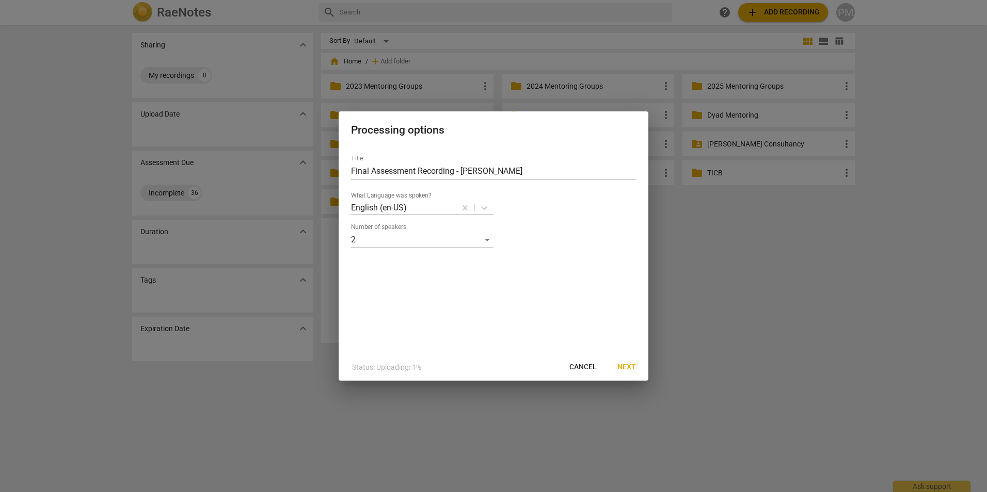  What do you see at coordinates (627, 367) in the screenshot?
I see `button: Next` at bounding box center [627, 367].